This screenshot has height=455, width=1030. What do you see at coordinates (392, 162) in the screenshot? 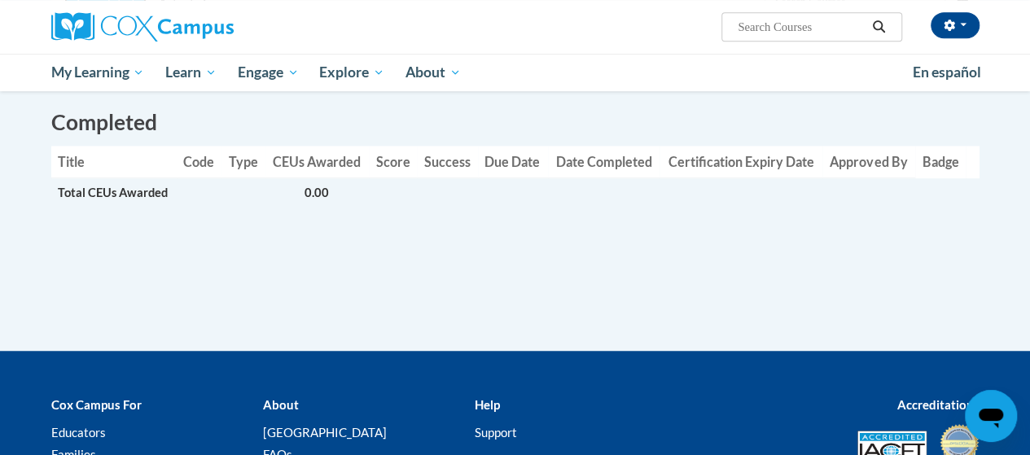
I see `th: Score` at bounding box center [392, 162].